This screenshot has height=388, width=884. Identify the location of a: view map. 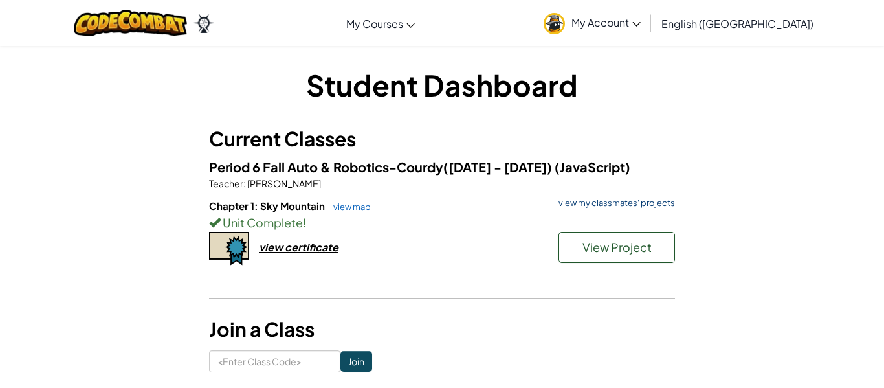
(349, 206).